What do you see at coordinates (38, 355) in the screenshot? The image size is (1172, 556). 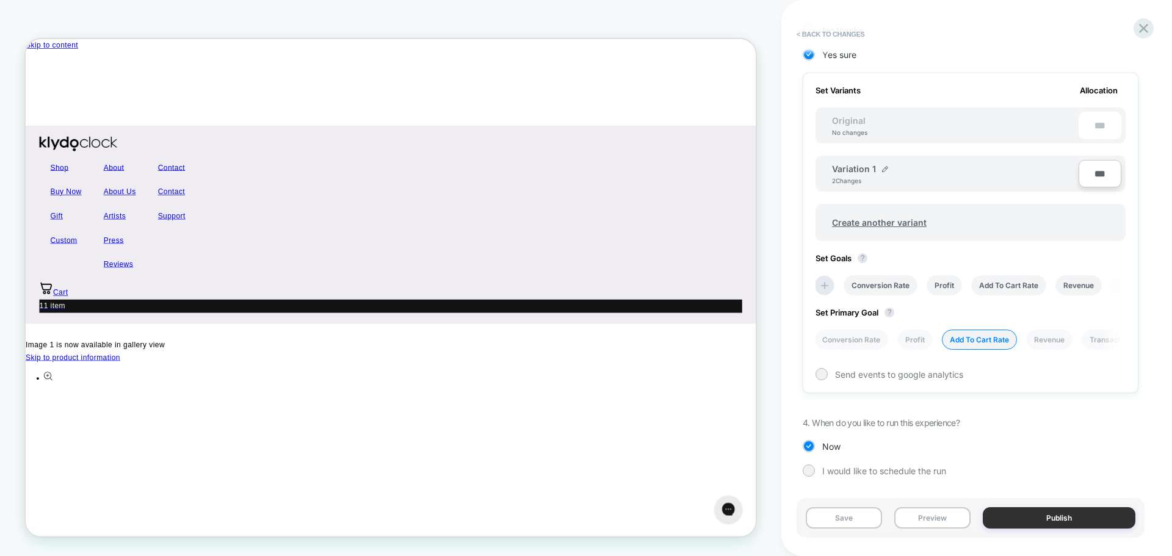 I see `span: 1 item` at bounding box center [38, 355].